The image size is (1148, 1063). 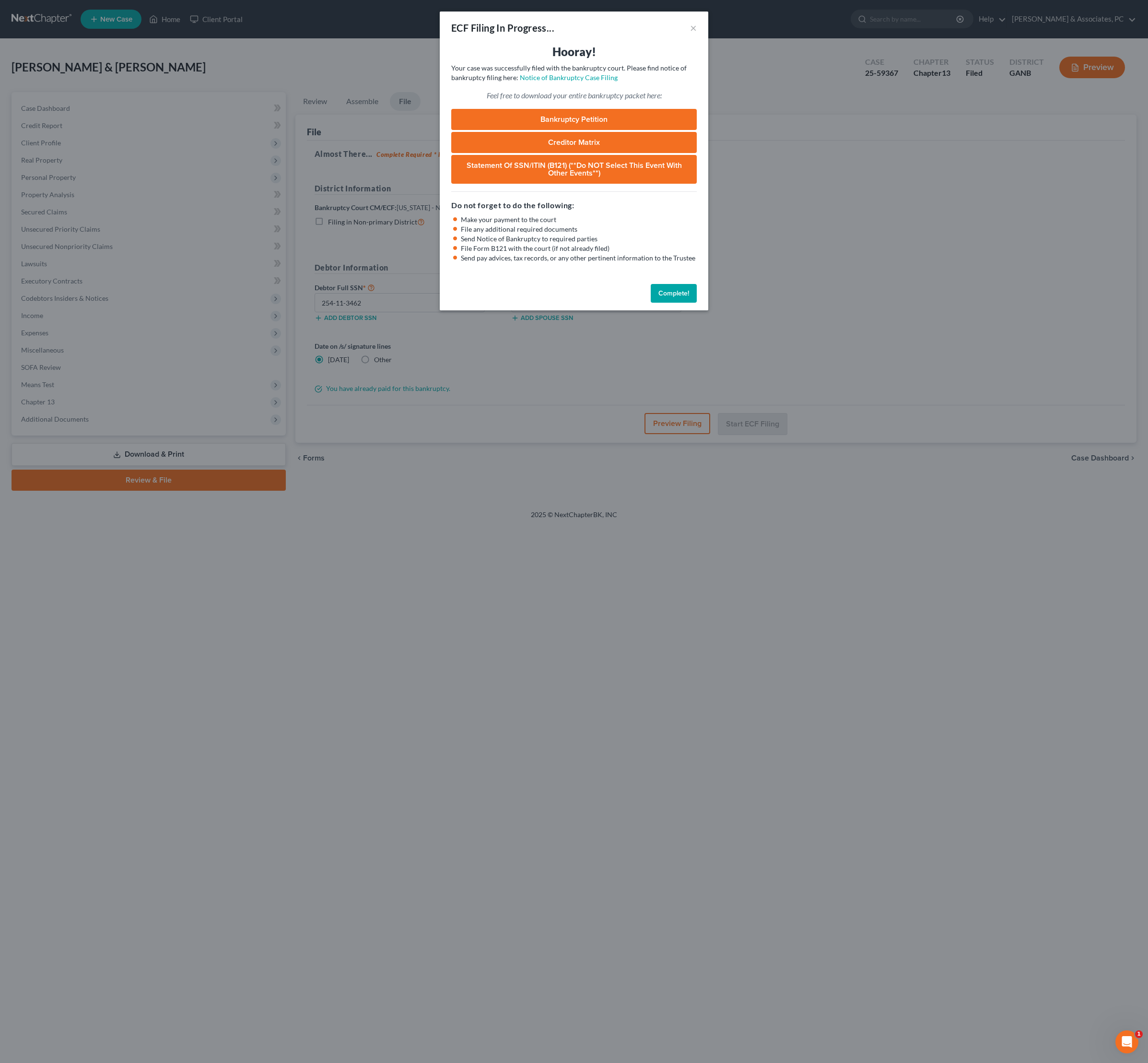 I want to click on a: Bankruptcy Petition, so click(x=574, y=119).